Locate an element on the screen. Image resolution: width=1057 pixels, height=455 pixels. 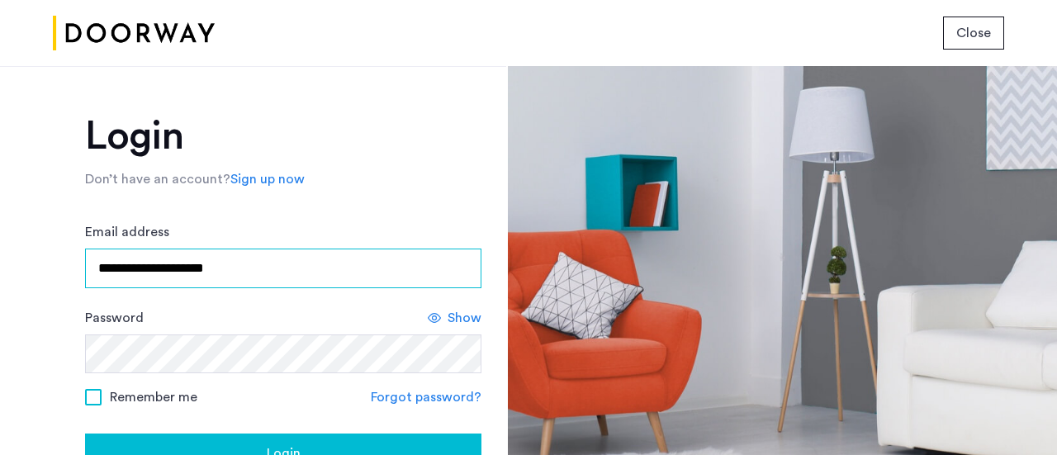
h1: Login is located at coordinates (283, 136).